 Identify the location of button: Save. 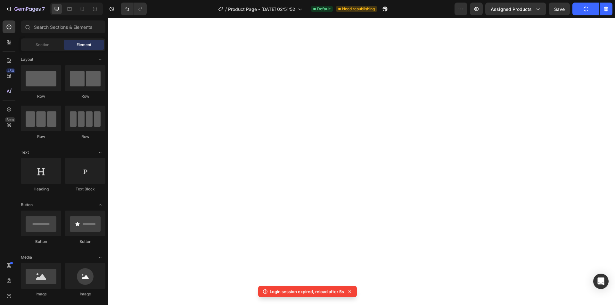
(559, 9).